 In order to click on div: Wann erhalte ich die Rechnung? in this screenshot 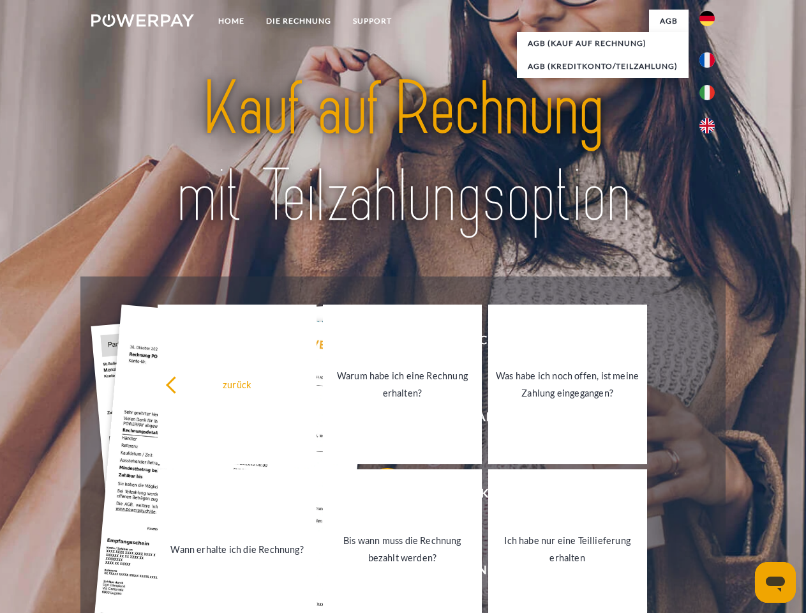, I will do `click(237, 548)`.